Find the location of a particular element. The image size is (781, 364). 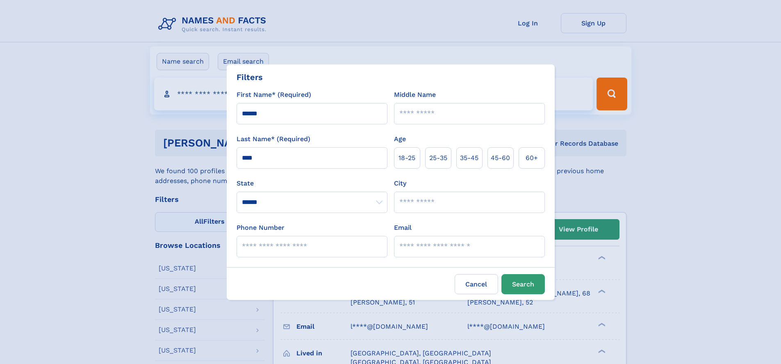

span: 35‑45 is located at coordinates (469, 158).